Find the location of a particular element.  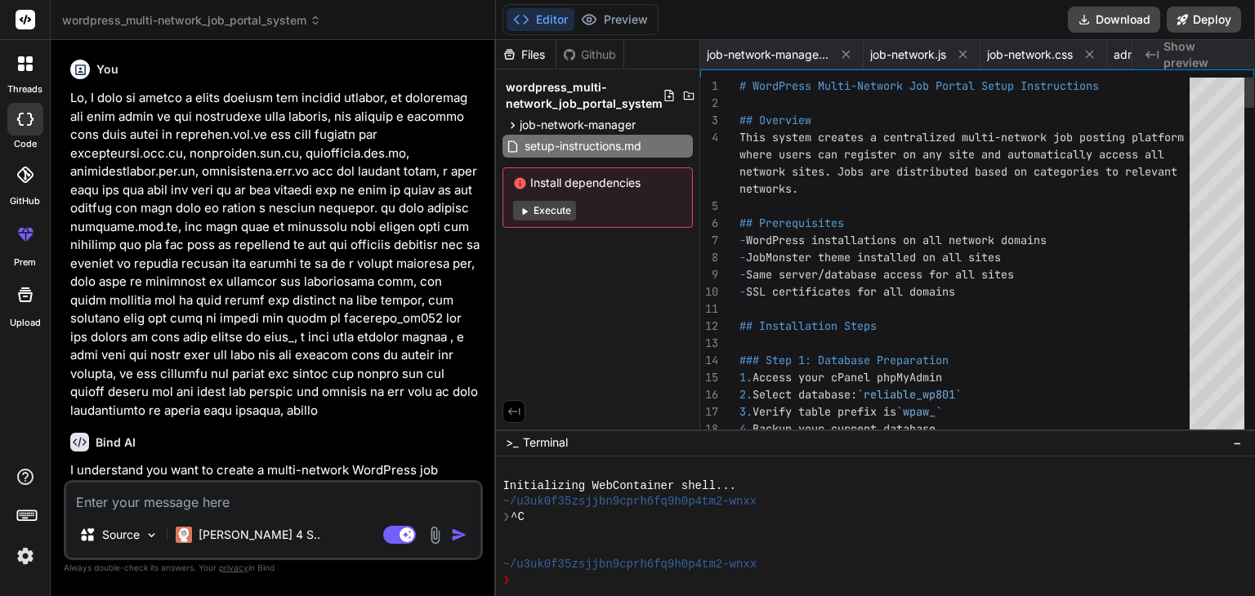

span: 3. is located at coordinates (746, 412).